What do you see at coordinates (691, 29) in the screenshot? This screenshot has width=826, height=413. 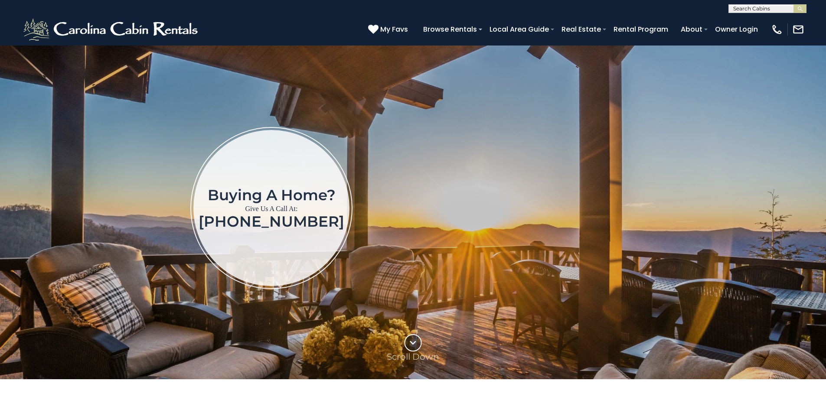 I see `a: About` at bounding box center [691, 29].